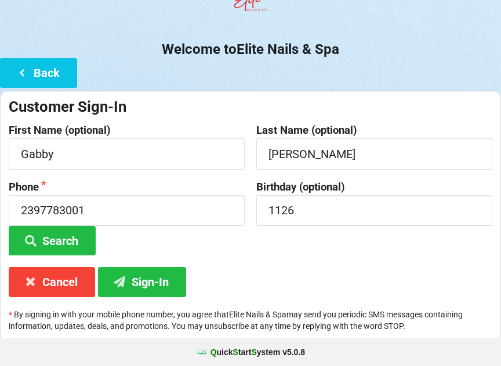  I want to click on input: 1234567890, so click(126, 210).